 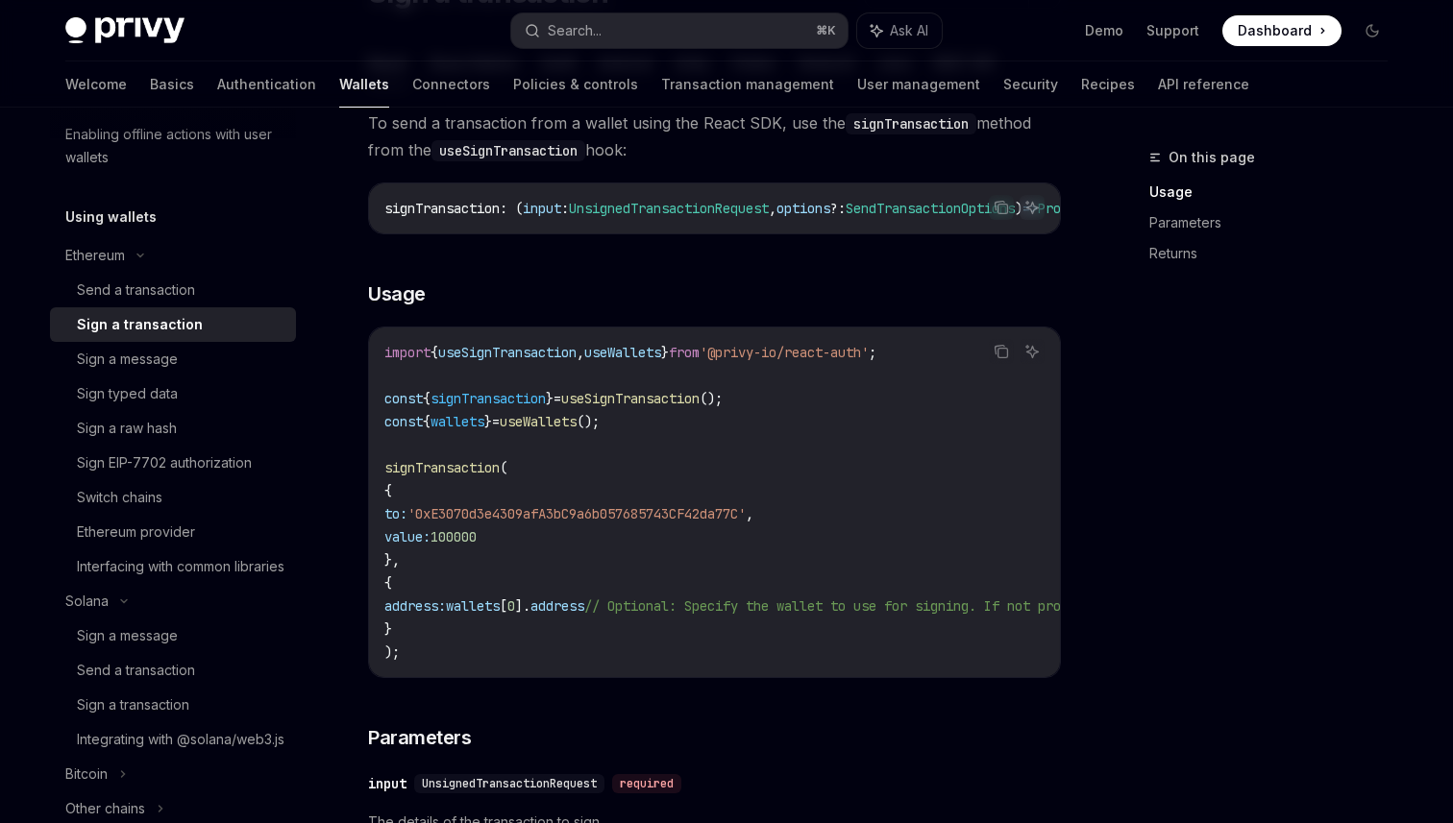 I want to click on a: Sign EIP-7702 authorization, so click(x=173, y=463).